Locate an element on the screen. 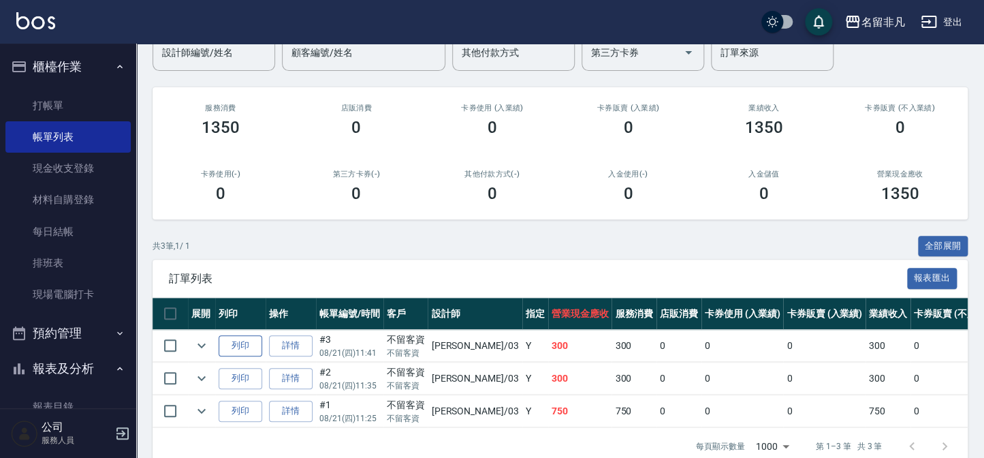  h2: 其他付款方式(-) is located at coordinates (492, 174).